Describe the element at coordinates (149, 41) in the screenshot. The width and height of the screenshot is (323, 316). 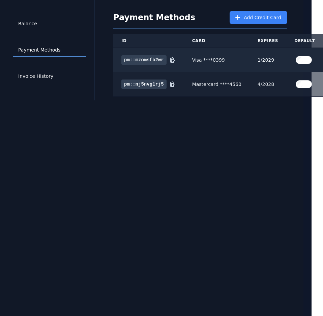
I see `th: ID` at that location.